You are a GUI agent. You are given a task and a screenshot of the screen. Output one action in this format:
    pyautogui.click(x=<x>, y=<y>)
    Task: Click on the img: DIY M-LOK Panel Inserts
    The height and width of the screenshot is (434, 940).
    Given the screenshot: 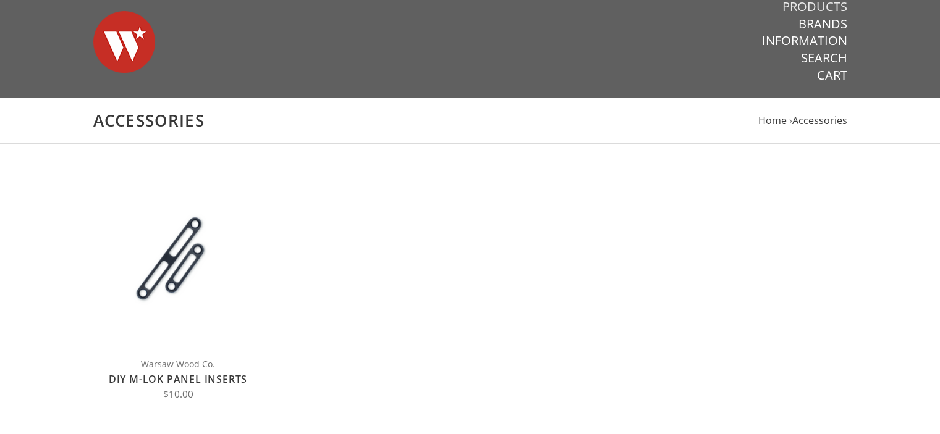 What is the action you would take?
    pyautogui.click(x=178, y=259)
    